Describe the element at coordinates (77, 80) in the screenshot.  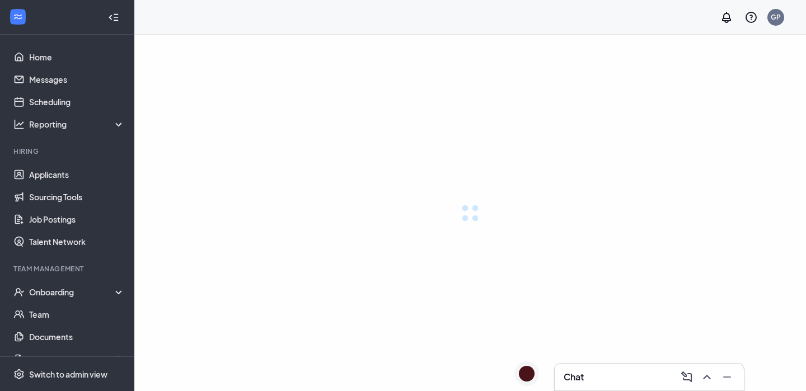
I see `a: Messages` at that location.